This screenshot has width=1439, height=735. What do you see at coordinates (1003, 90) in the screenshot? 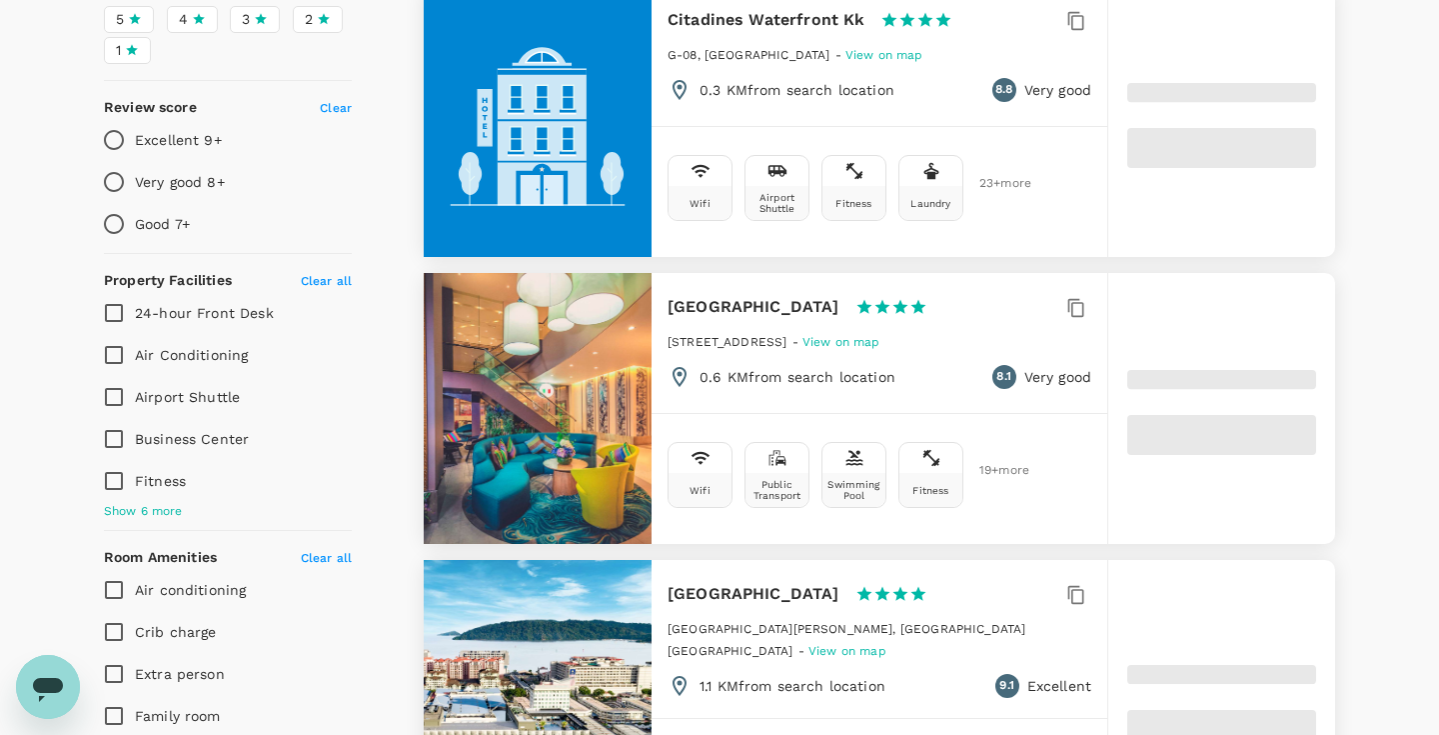
I see `span: 8.8` at bounding box center [1003, 90].